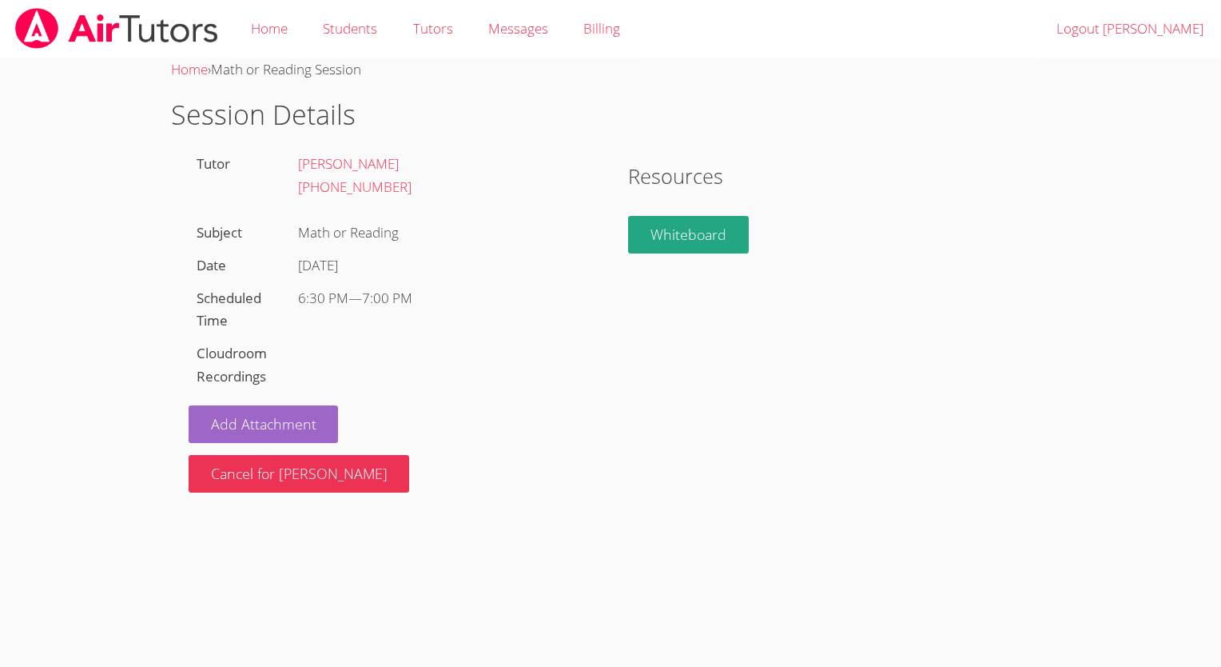  What do you see at coordinates (286, 69) in the screenshot?
I see `span: Math or Reading Session` at bounding box center [286, 69].